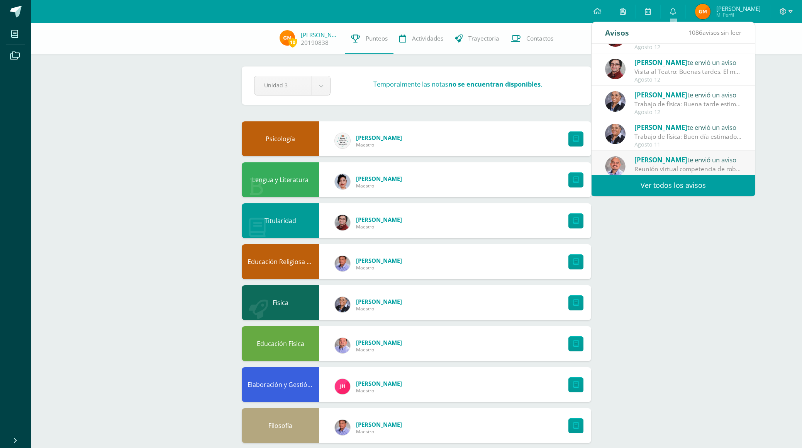 The width and height of the screenshot is (802, 448). Describe the element at coordinates (283, 85) in the screenshot. I see `span: Unidad 3` at that location.